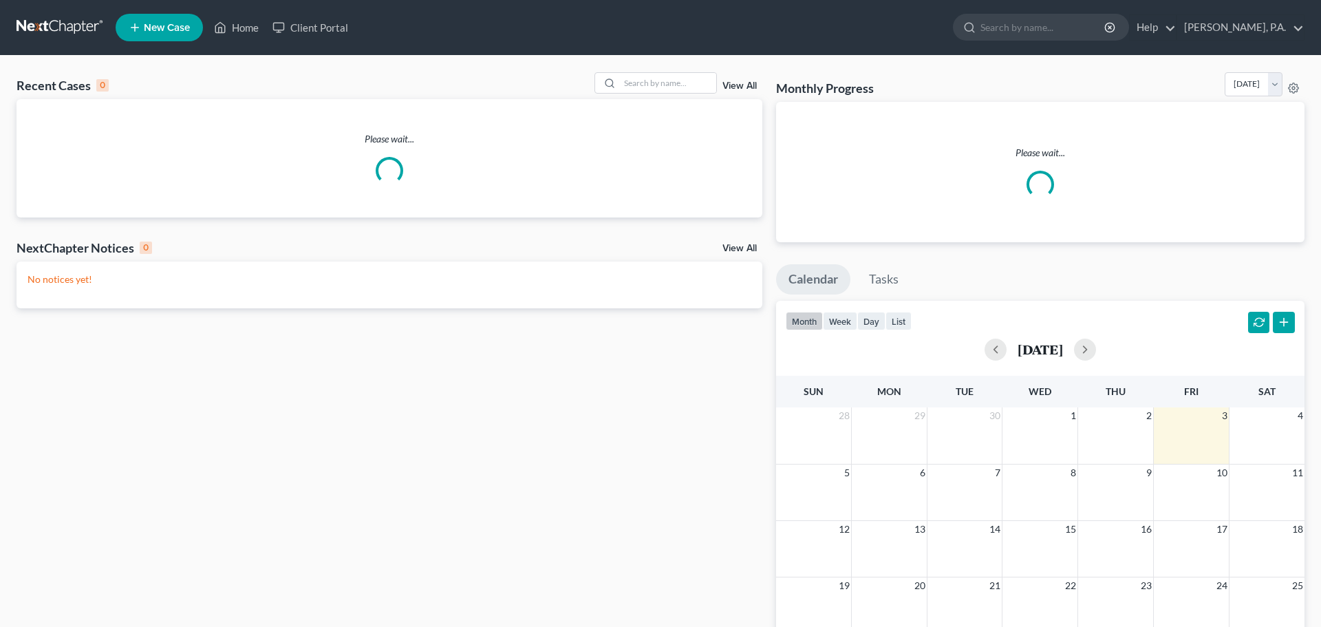  What do you see at coordinates (1149, 473) in the screenshot?
I see `span: 9` at bounding box center [1149, 473].